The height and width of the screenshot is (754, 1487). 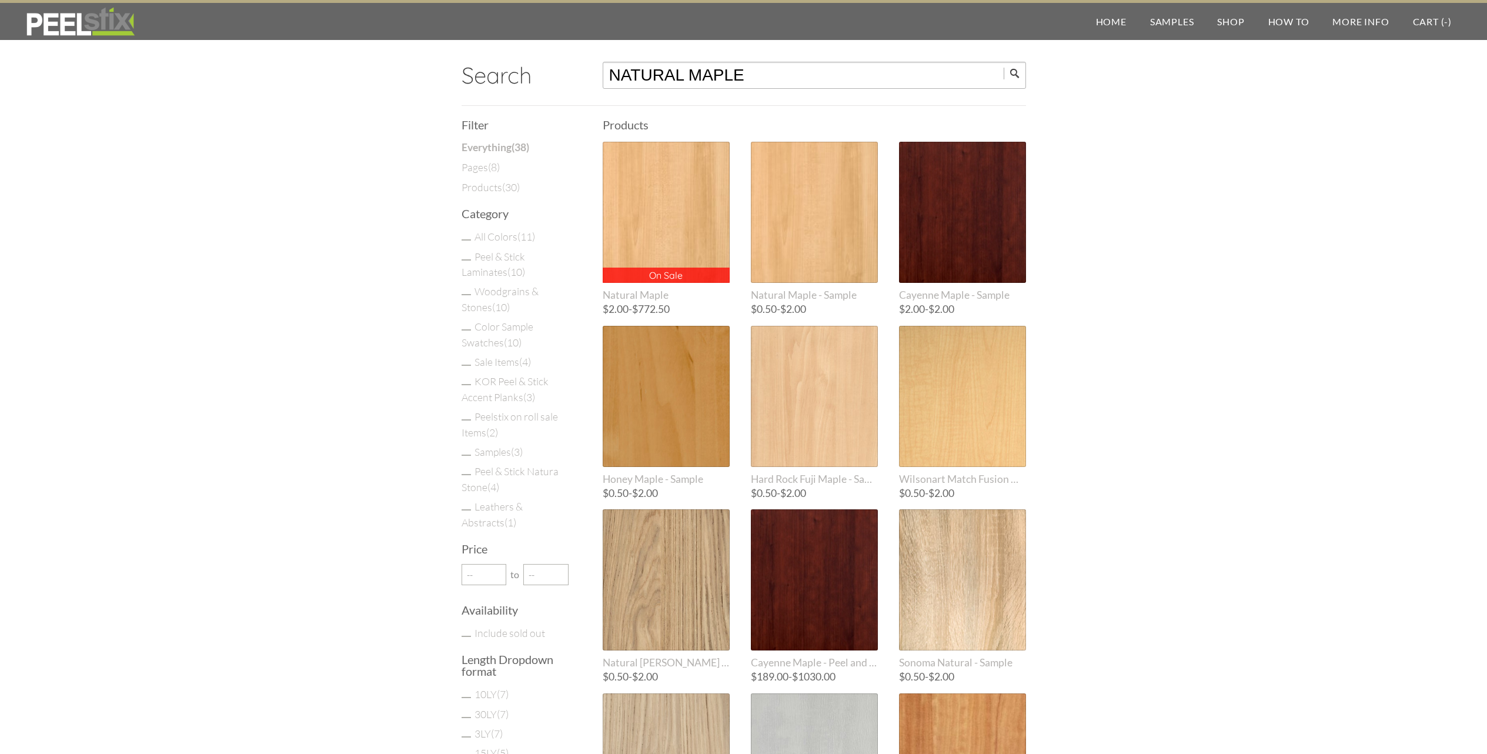 What do you see at coordinates (495, 148) in the screenshot?
I see `a: Everything(38)` at bounding box center [495, 148].